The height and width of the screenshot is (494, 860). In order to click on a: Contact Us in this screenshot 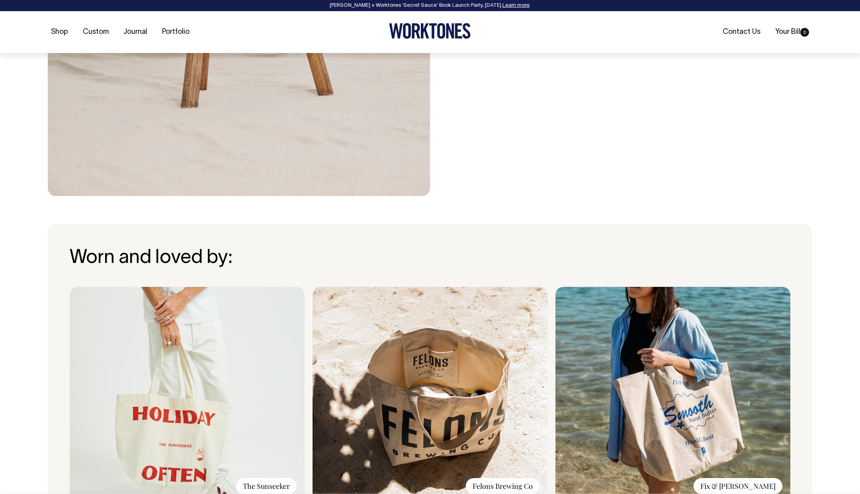, I will do `click(742, 32)`.